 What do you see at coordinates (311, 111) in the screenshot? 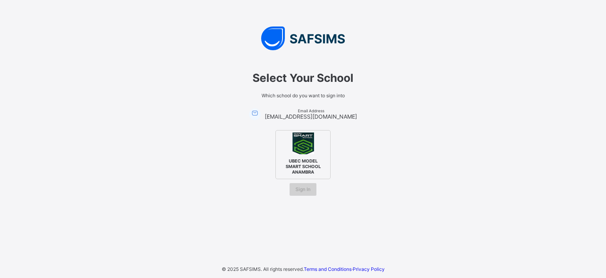
I see `span: Email Address` at bounding box center [311, 111].